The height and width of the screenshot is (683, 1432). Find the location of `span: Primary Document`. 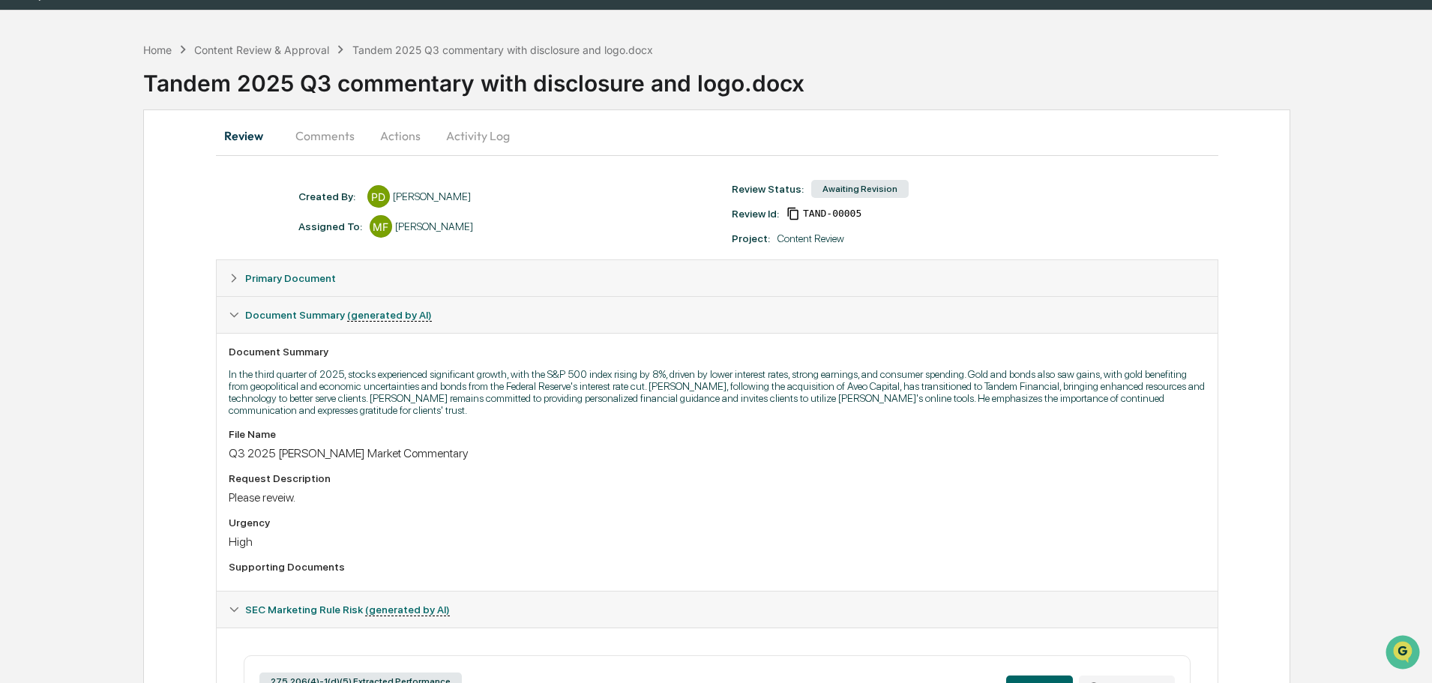

span: Primary Document is located at coordinates (290, 278).